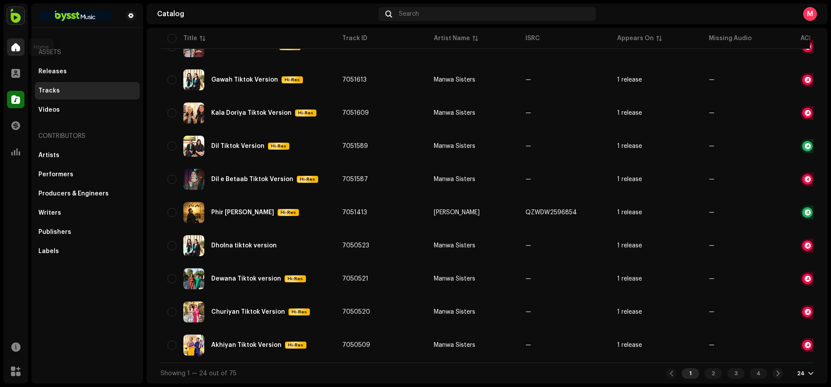 The image size is (831, 387). I want to click on img: 9bc036fb-e886-4efd-af6f-18c6dddd600f, so click(194, 246).